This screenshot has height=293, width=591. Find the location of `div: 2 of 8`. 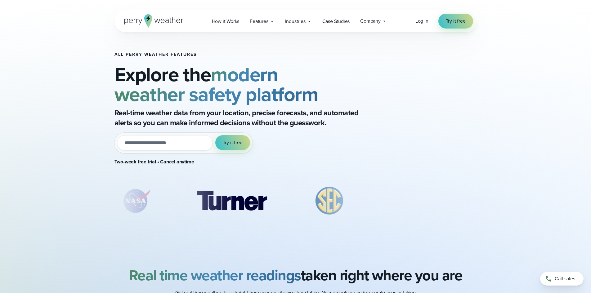

div: 2 of 8 is located at coordinates (231, 201).